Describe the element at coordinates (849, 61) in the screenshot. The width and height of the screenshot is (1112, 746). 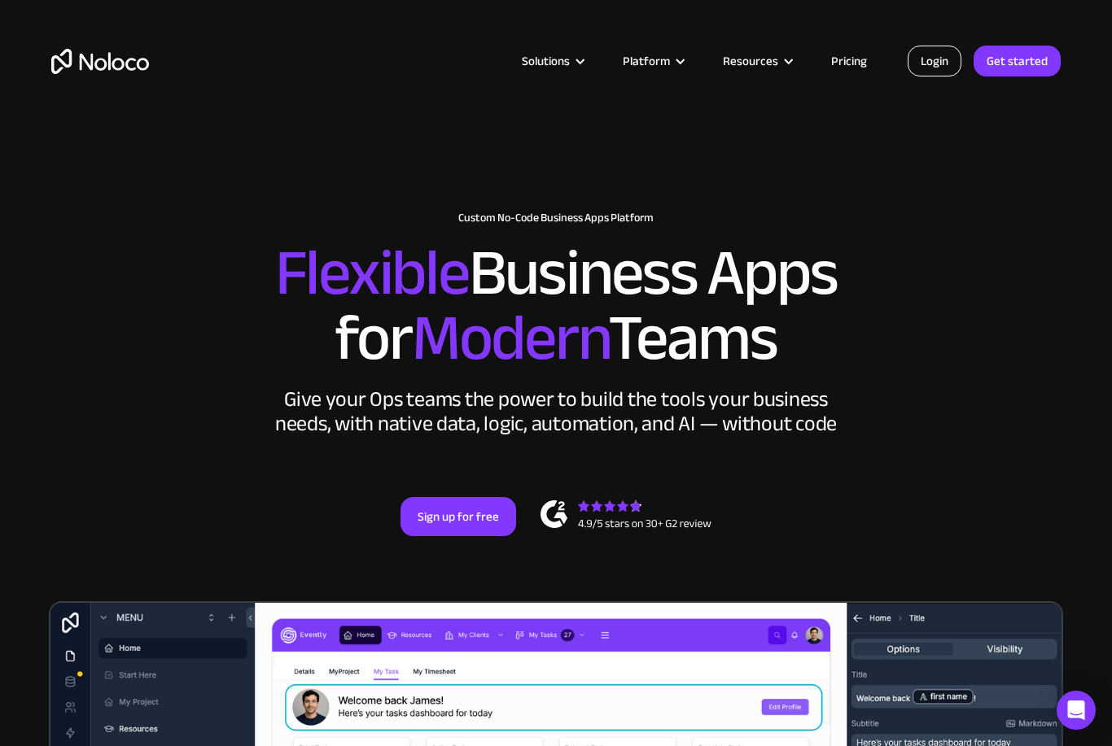
I see `a: Pricing` at that location.